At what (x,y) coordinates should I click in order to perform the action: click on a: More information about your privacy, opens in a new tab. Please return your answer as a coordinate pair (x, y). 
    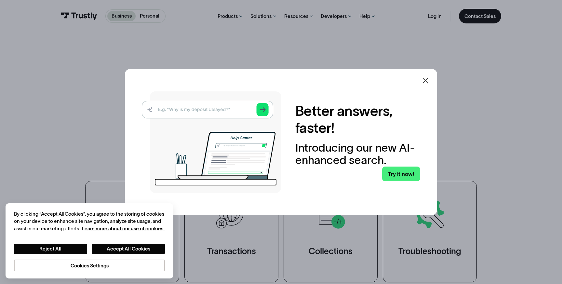
    Looking at the image, I should click on (123, 228).